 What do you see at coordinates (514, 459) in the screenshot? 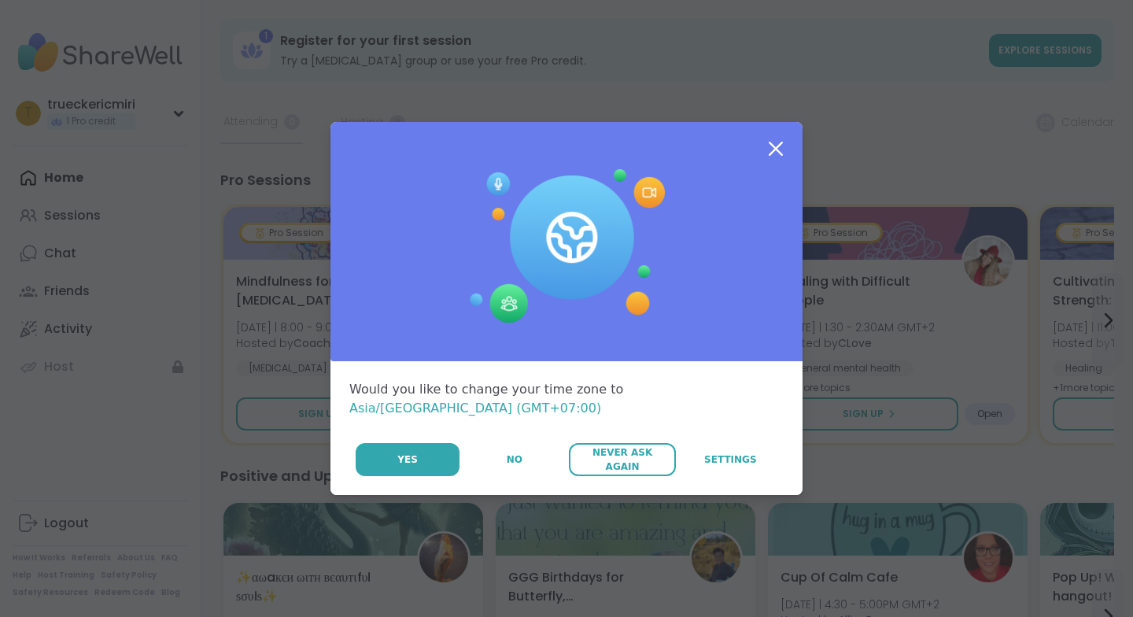
I see `button: No` at bounding box center [514, 459].